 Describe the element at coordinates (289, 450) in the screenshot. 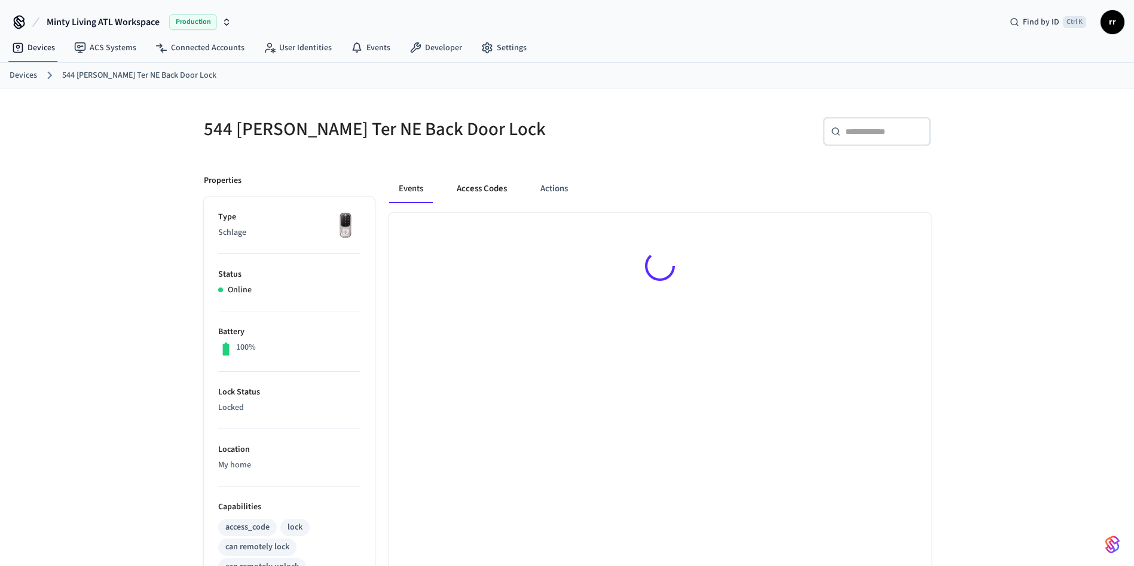

I see `p: Location` at that location.